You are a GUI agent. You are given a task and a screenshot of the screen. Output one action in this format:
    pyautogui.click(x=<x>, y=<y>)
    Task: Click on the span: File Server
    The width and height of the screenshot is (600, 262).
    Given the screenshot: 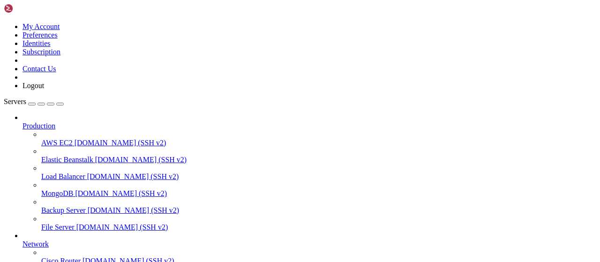 What is the action you would take?
    pyautogui.click(x=58, y=227)
    